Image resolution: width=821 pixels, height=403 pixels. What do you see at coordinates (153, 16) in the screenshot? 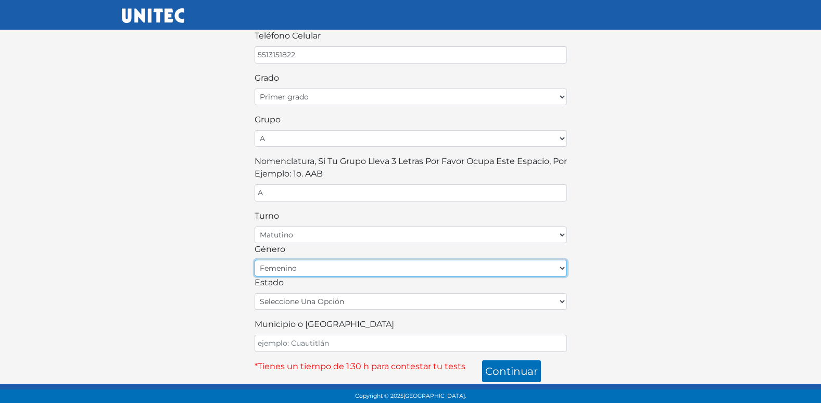
I see `img: UNITEC` at bounding box center [153, 16].